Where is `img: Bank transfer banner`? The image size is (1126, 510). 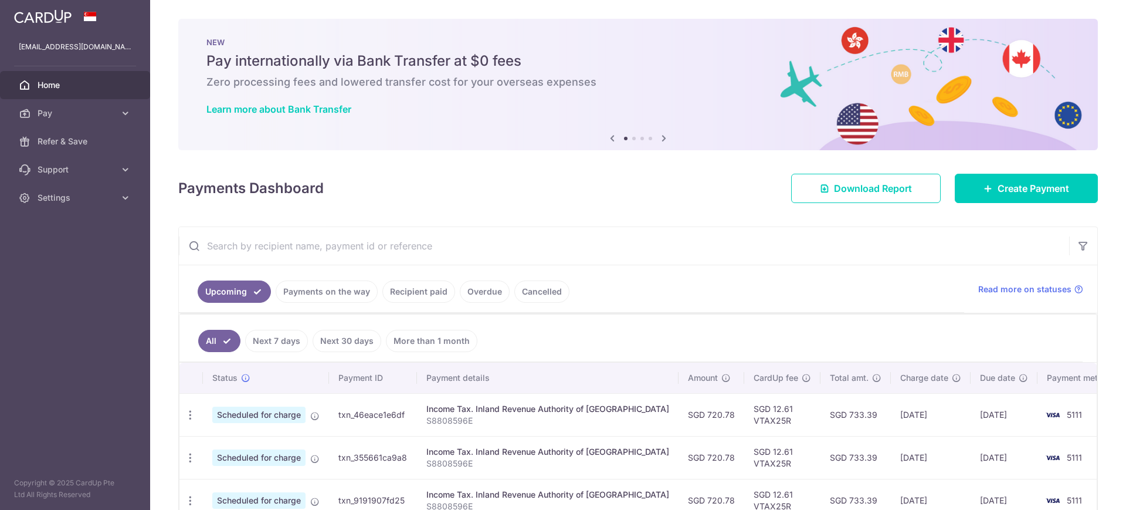
img: Bank transfer banner is located at coordinates (638, 84).